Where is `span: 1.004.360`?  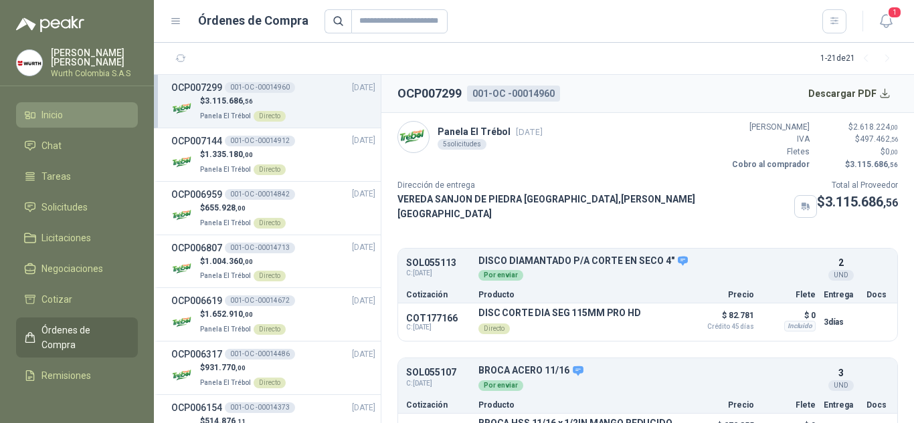 span: 1.004.360 is located at coordinates (229, 261).